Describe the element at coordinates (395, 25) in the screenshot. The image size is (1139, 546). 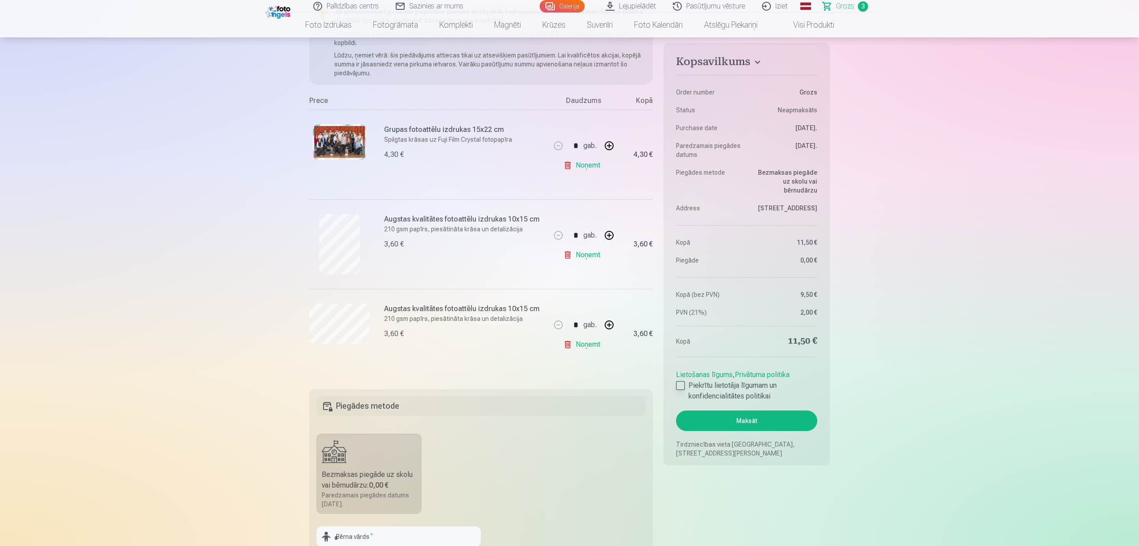
I see `a: Fotogrāmata` at that location.